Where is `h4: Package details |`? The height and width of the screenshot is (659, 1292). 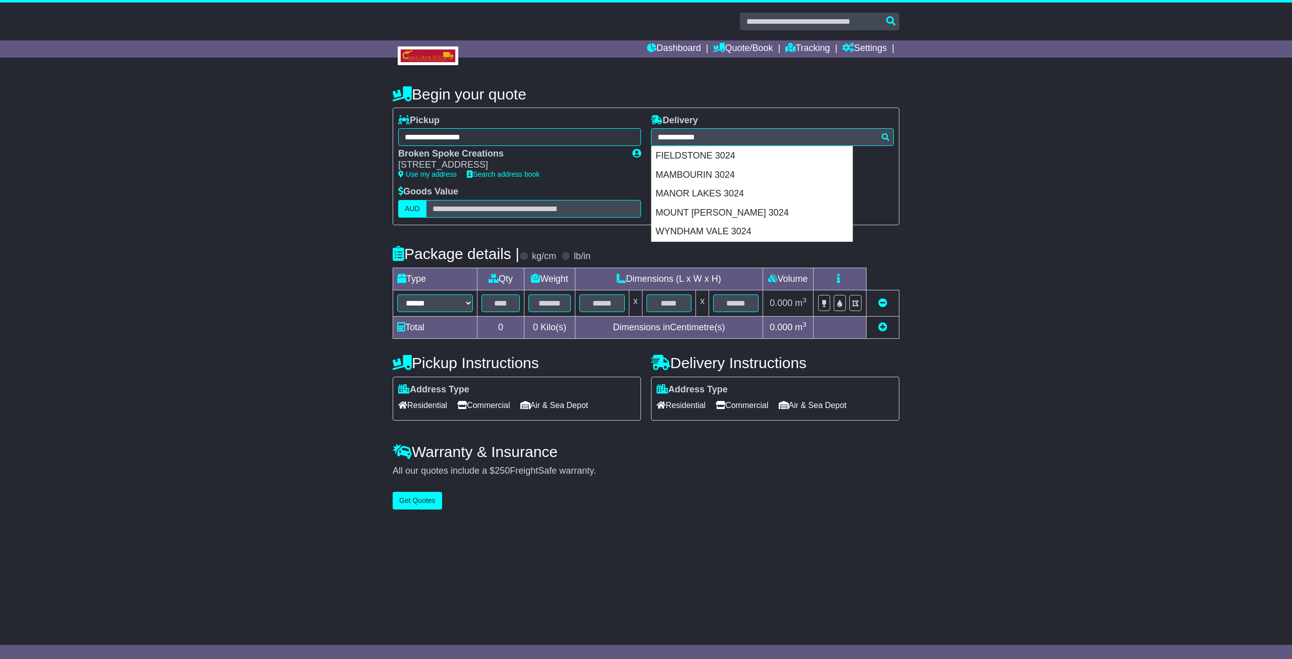
h4: Package details | is located at coordinates (456, 253).